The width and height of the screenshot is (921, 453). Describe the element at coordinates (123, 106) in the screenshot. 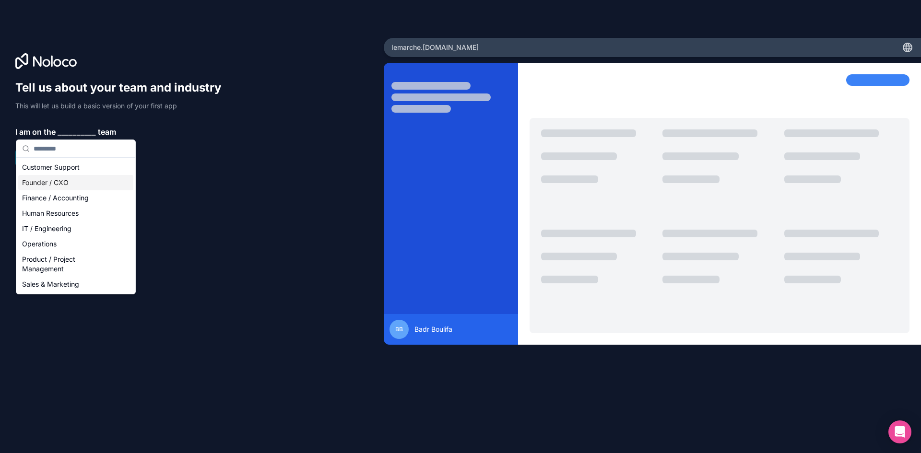

I see `p: This will let us build a basic version of your first app` at that location.